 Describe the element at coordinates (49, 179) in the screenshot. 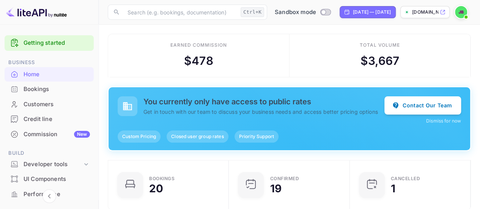

I see `a: UI Components` at that location.